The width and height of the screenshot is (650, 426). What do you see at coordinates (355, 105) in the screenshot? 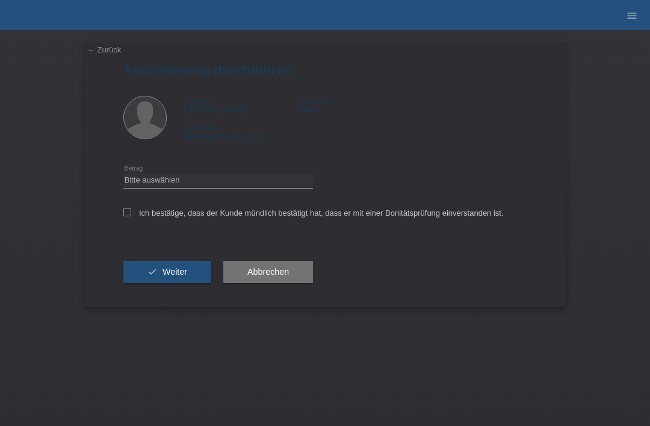
I see `div: Sütcü` at bounding box center [355, 105].